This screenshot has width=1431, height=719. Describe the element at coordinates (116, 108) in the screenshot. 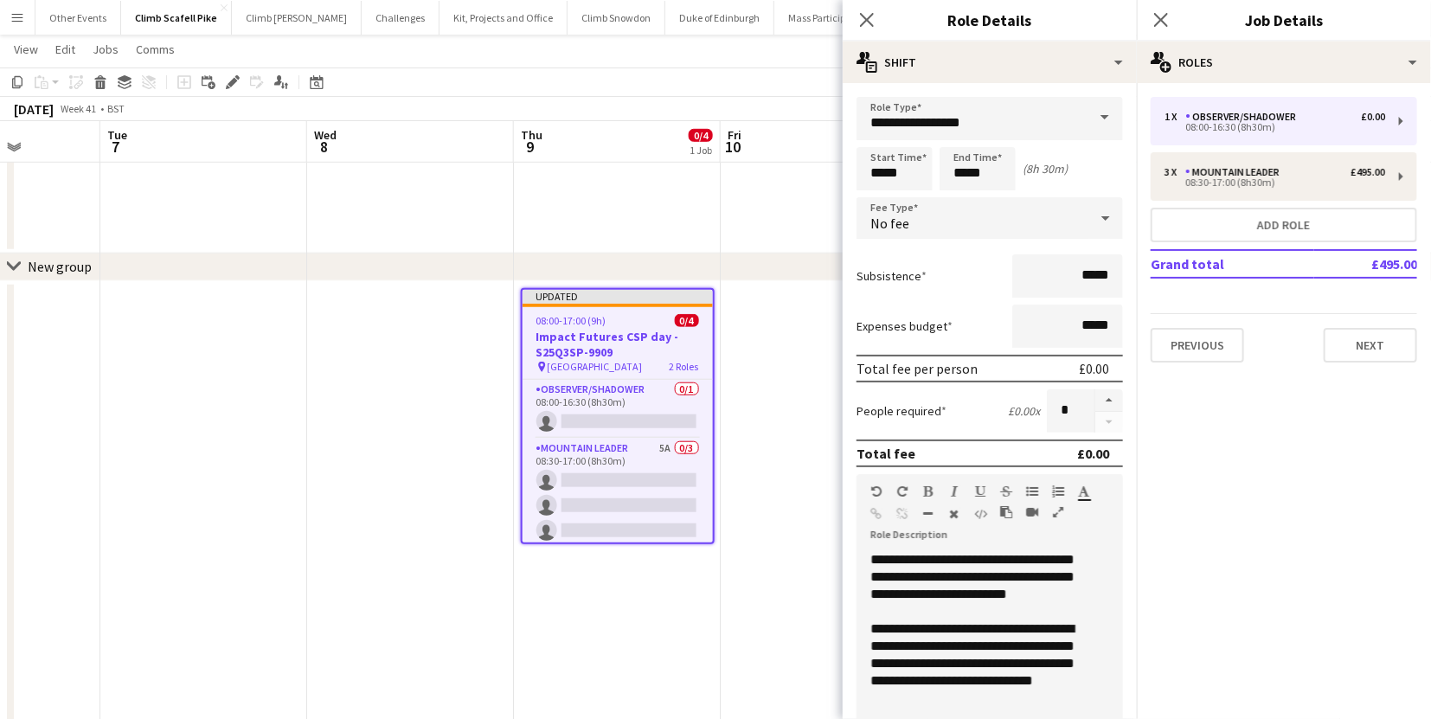

I see `div: BST` at that location.